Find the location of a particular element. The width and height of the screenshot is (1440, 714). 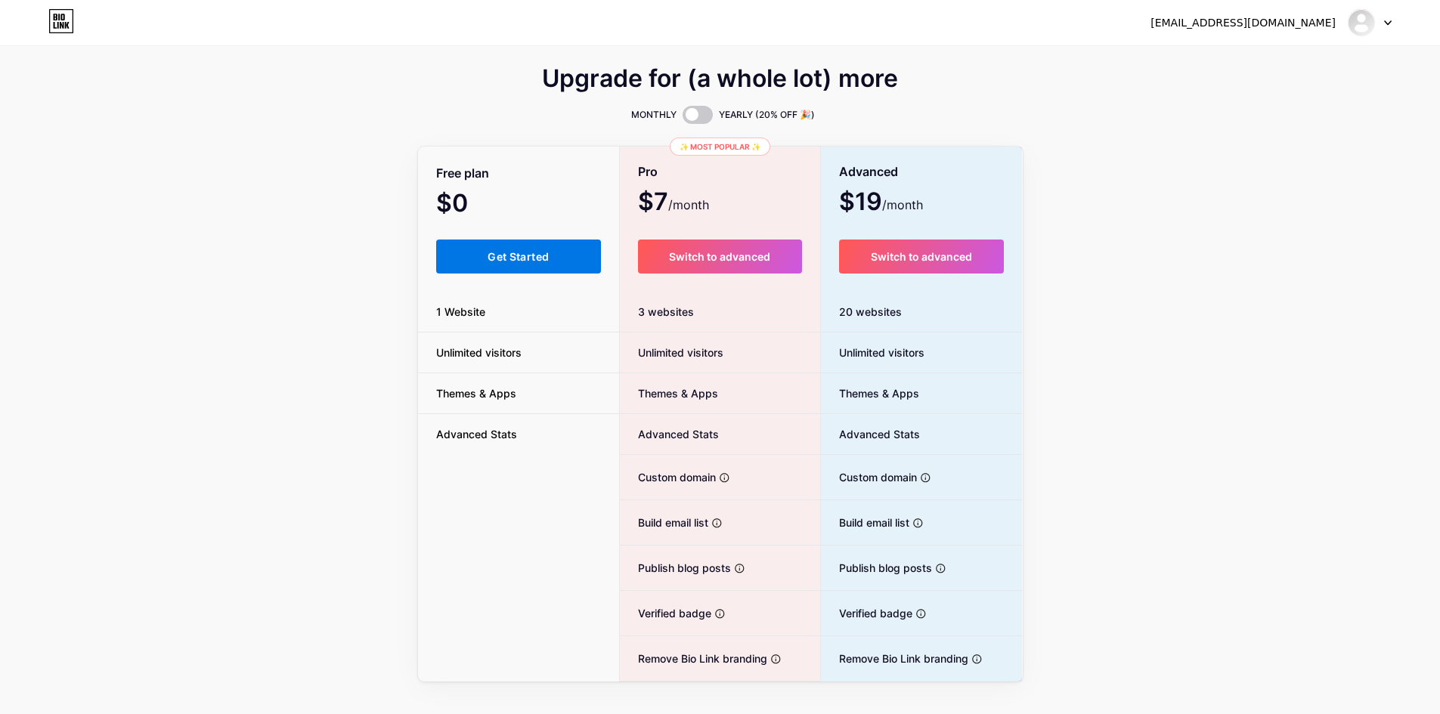

span: $7 is located at coordinates (674, 203).